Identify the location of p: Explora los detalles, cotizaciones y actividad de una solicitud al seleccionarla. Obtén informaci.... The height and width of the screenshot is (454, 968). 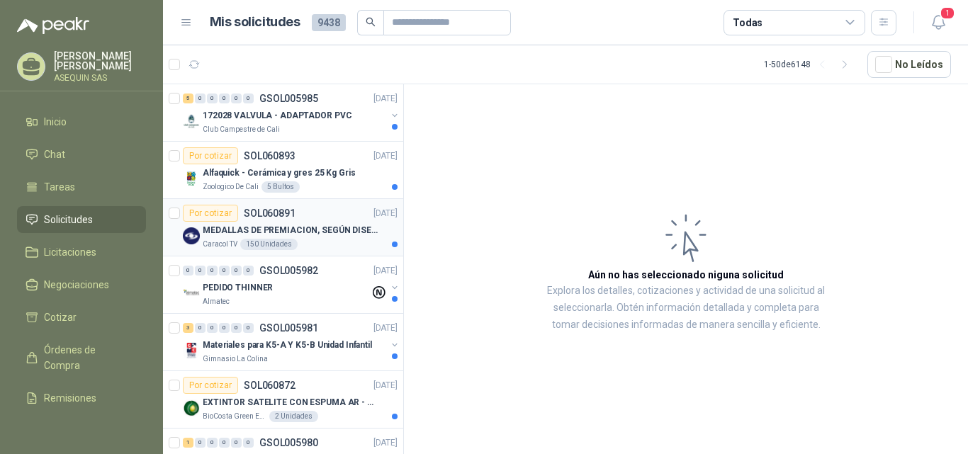
(686, 308).